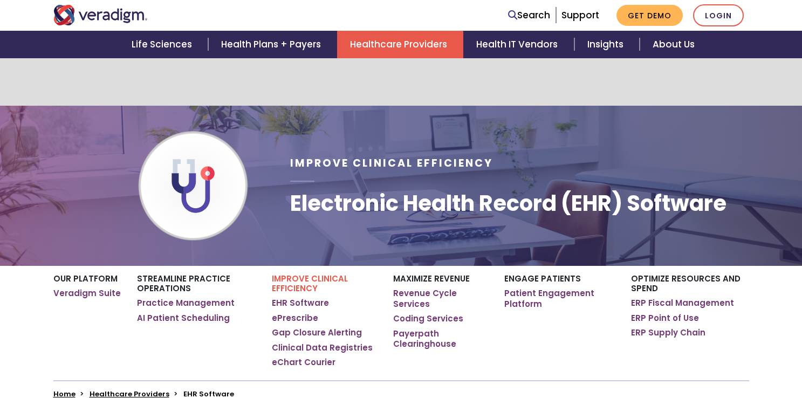 Image resolution: width=802 pixels, height=398 pixels. Describe the element at coordinates (272, 44) in the screenshot. I see `a: Health Plans + Payers` at that location.